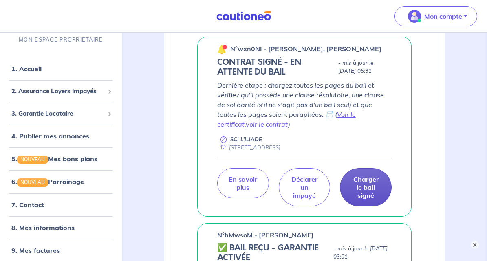 The image size is (487, 261). I want to click on span: 3. Garantie Locataire, so click(58, 114).